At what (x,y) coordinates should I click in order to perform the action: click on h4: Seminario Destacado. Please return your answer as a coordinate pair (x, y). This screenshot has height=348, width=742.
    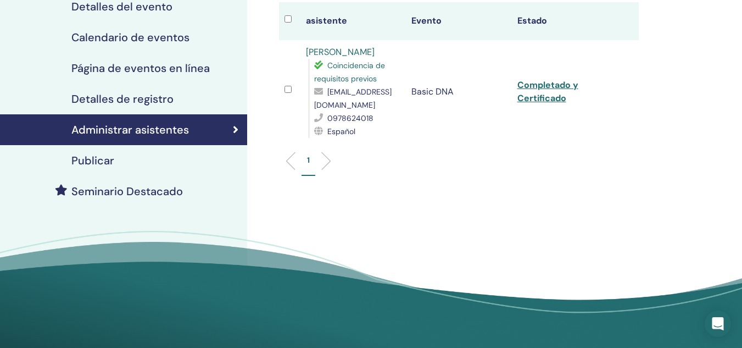
    Looking at the image, I should click on (127, 191).